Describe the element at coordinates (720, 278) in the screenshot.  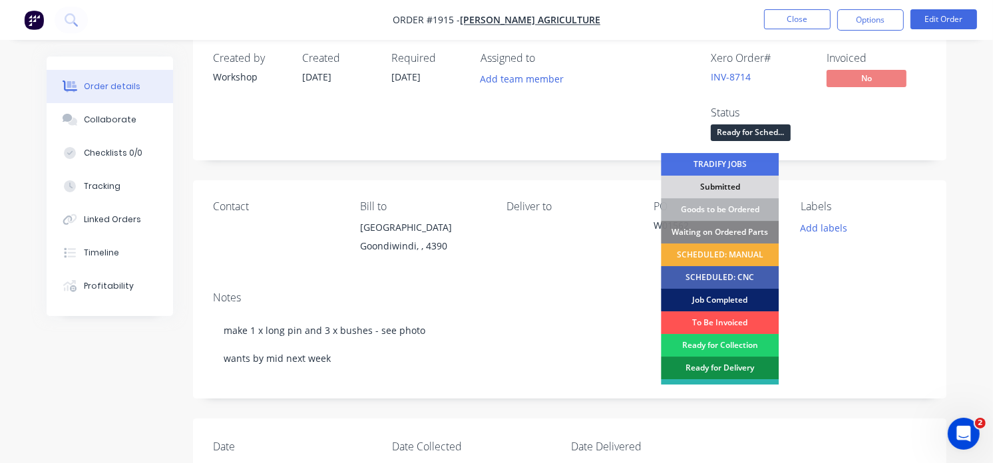
I see `div: SCHEDULED: CNC` at that location.